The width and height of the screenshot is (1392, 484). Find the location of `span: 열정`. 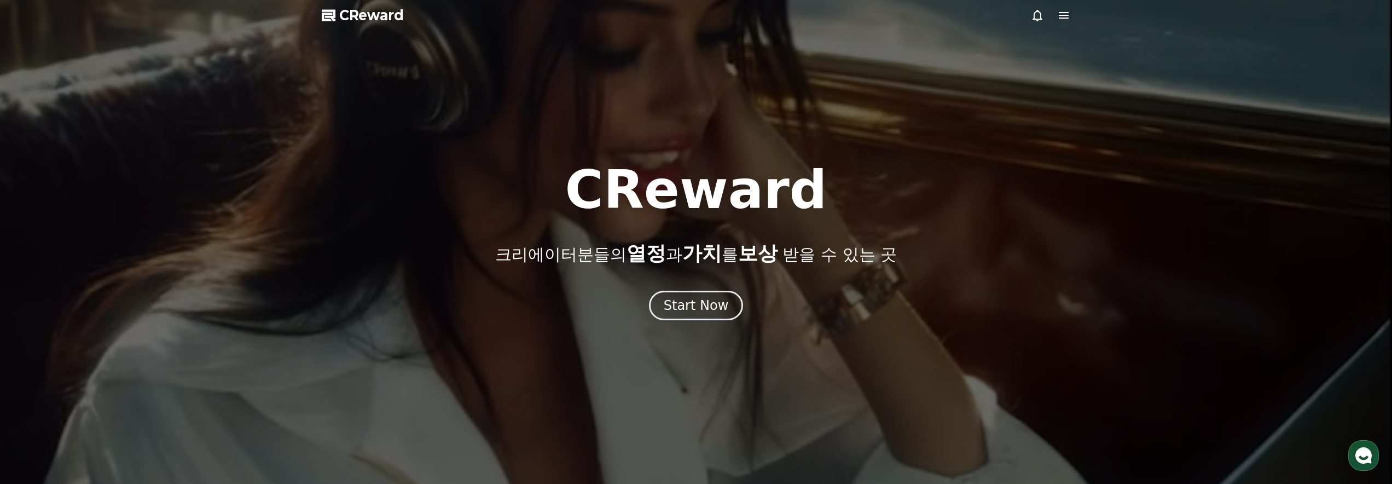

span: 열정 is located at coordinates (646, 253).